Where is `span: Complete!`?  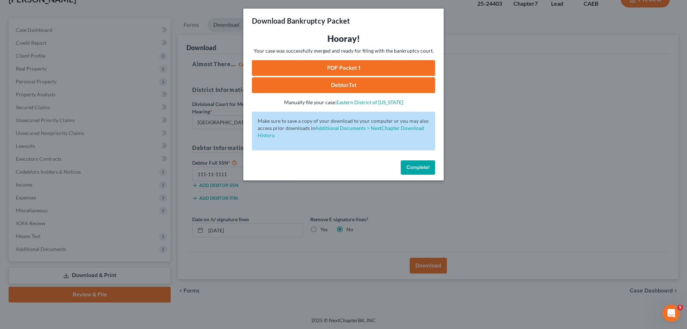 span: Complete! is located at coordinates (418, 167).